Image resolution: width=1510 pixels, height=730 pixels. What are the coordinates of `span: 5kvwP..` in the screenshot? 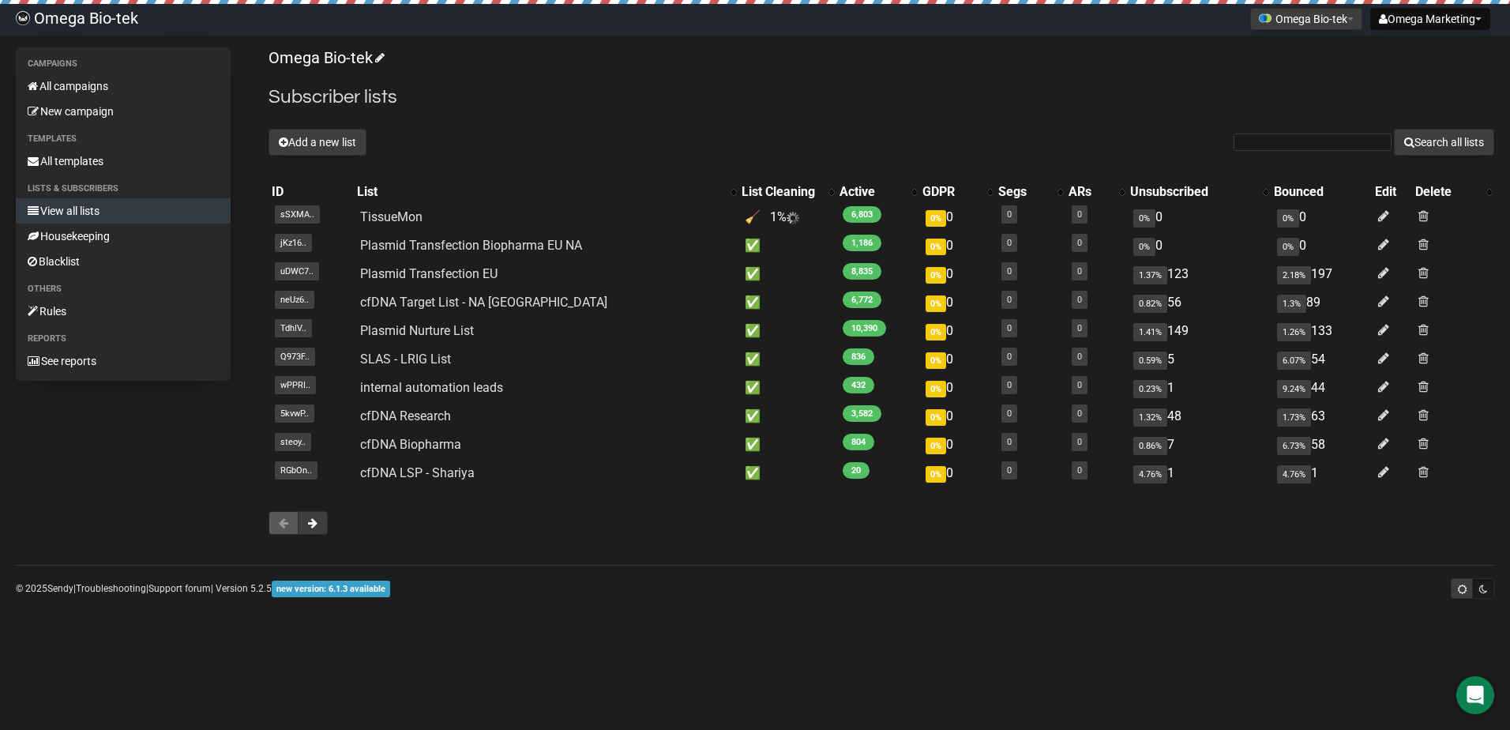 It's located at (295, 413).